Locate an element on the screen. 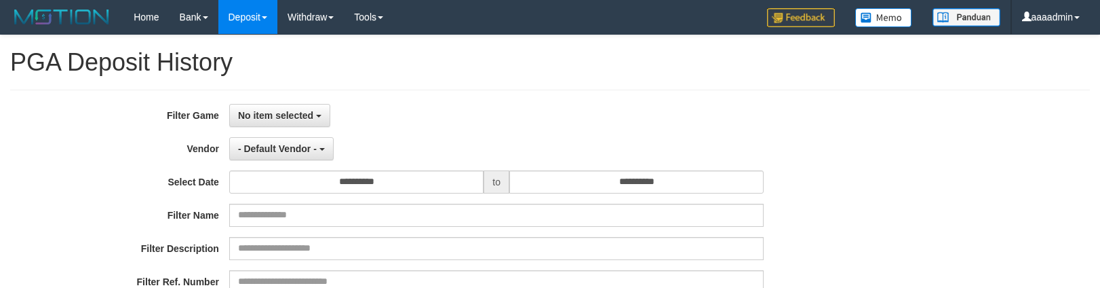 Image resolution: width=1100 pixels, height=288 pixels. img: Feedback.jpg is located at coordinates (801, 18).